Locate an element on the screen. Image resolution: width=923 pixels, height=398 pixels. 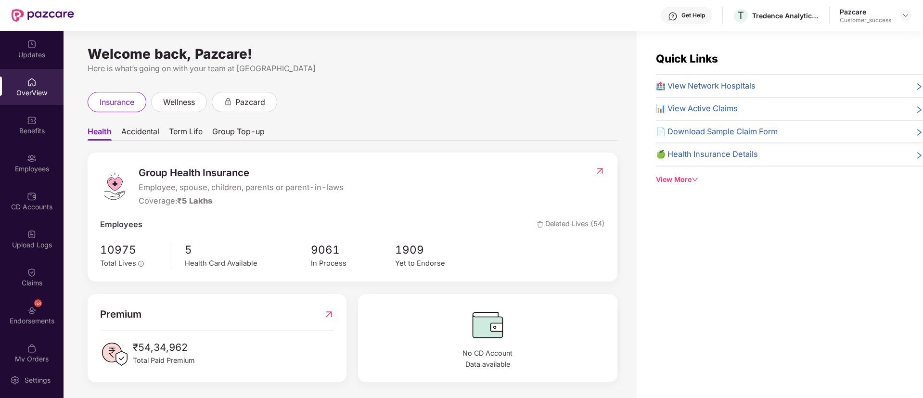
span: 📄 Download Sample Claim Form is located at coordinates (716, 132).